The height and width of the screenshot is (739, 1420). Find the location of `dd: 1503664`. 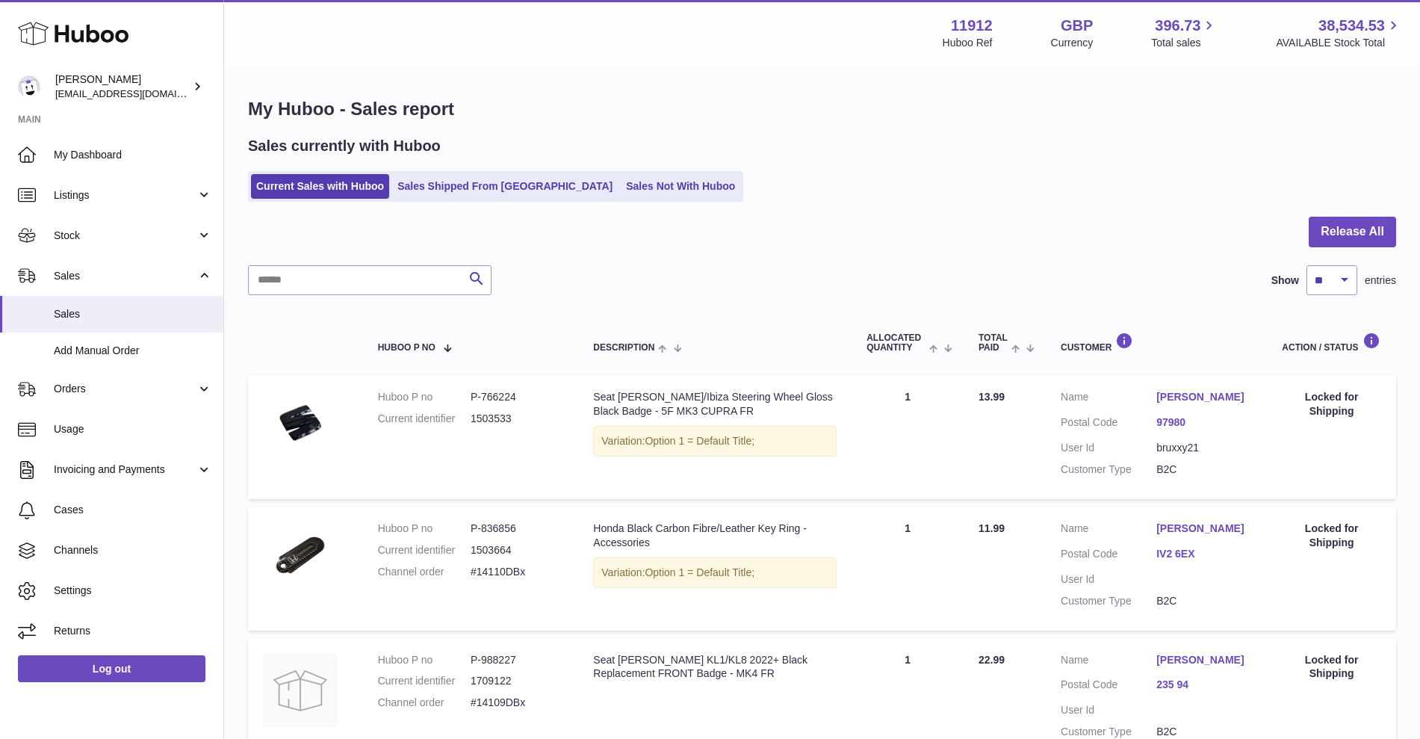

dd: 1503664 is located at coordinates (517, 550).